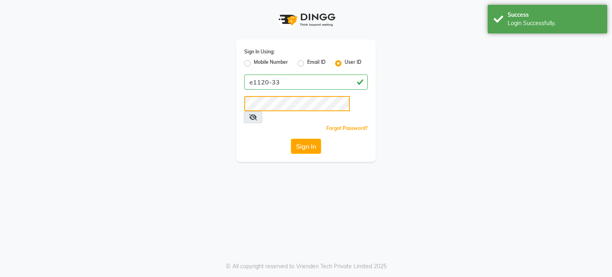 The width and height of the screenshot is (612, 277). Describe the element at coordinates (316, 63) in the screenshot. I see `label: Email ID` at that location.